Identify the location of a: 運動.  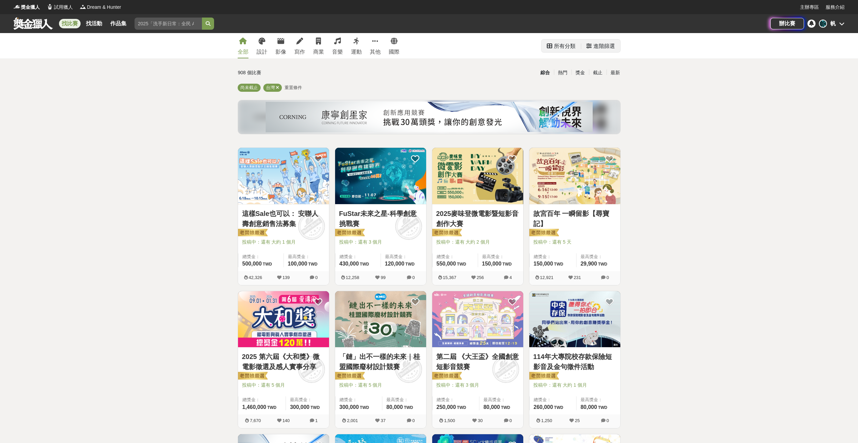
(356, 46).